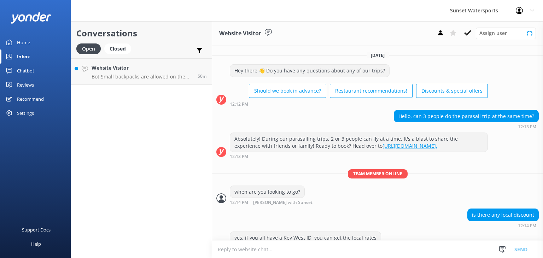 Image resolution: width=543 pixels, height=258 pixels. I want to click on span: Sep 13 2025 01:12pm (UTC -05:00) America/Cancun, so click(202, 76).